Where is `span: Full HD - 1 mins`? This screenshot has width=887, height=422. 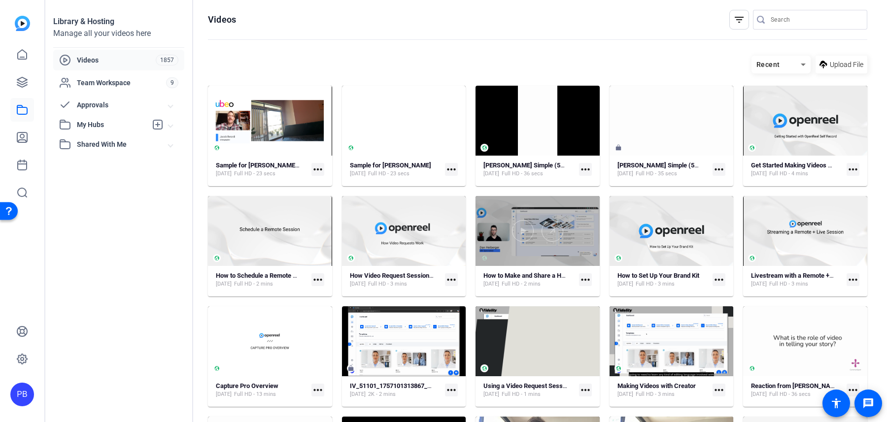
span: Full HD - 1 mins is located at coordinates (521, 395).